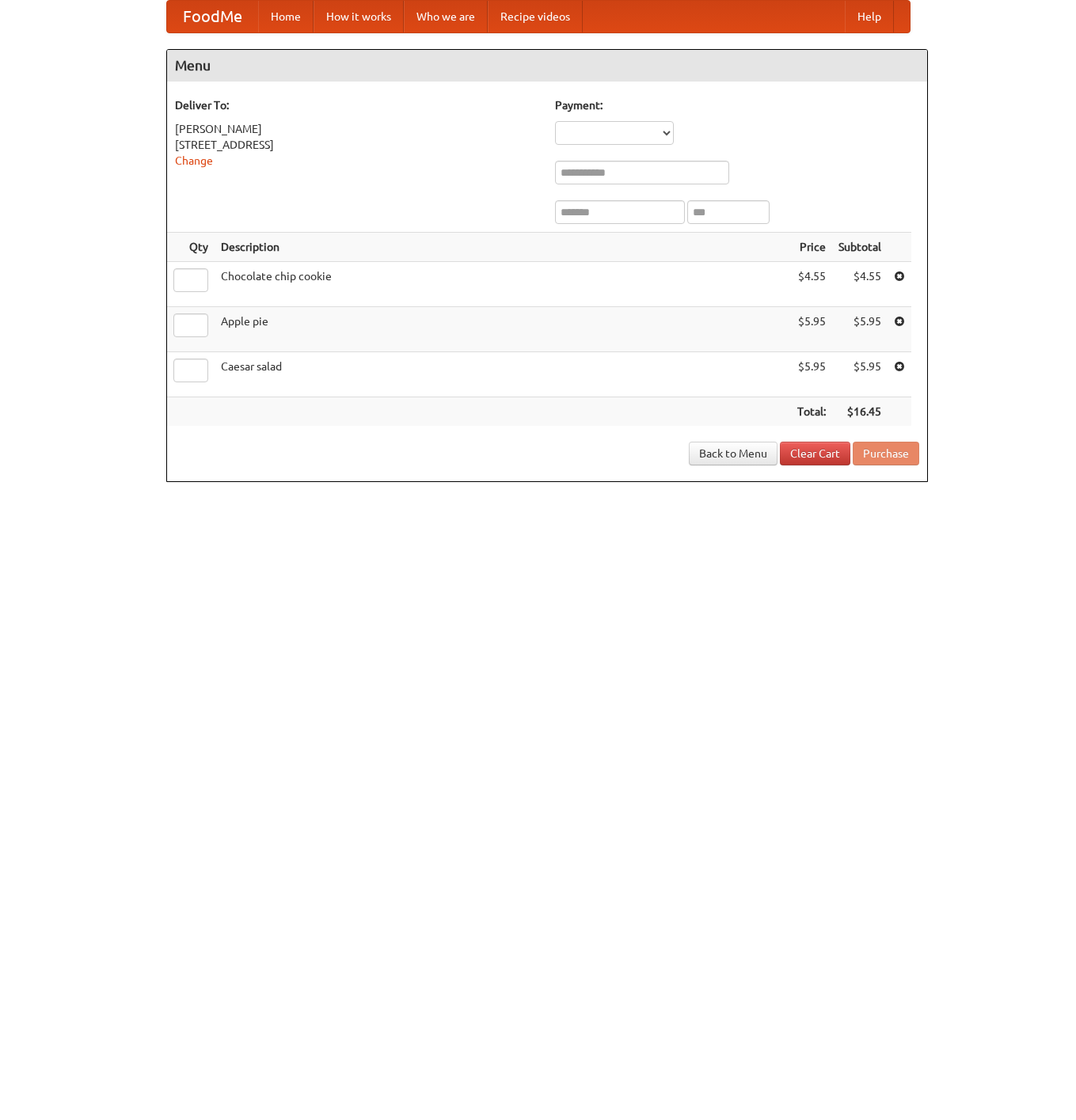 Image resolution: width=1076 pixels, height=1120 pixels. What do you see at coordinates (535, 16) in the screenshot?
I see `a: Recipe videos` at bounding box center [535, 16].